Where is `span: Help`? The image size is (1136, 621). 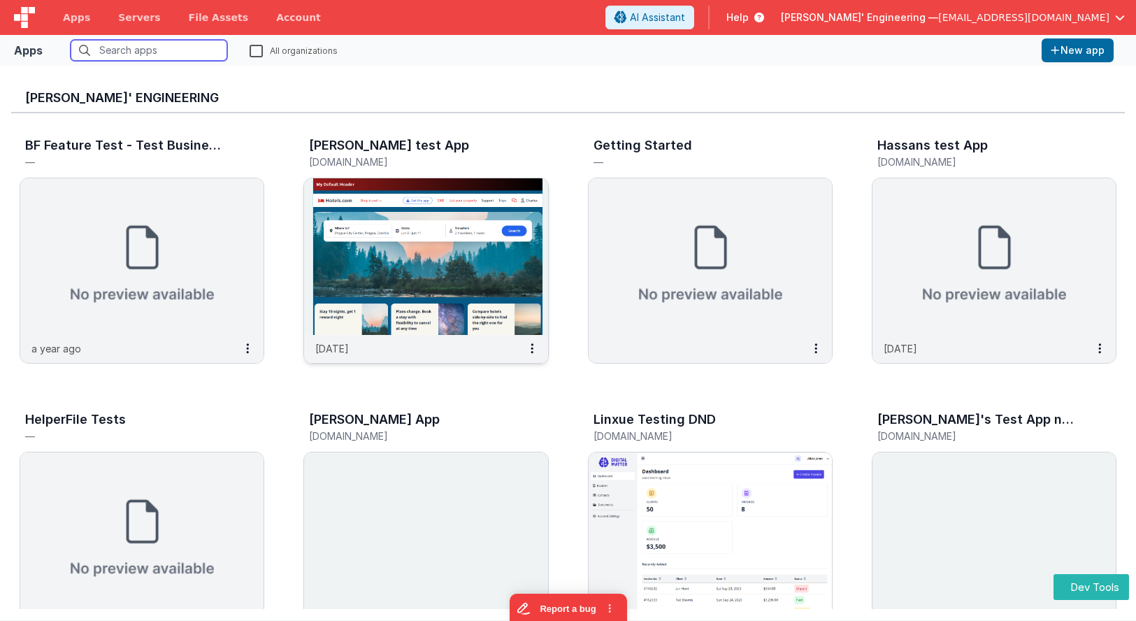 span: Help is located at coordinates (737, 17).